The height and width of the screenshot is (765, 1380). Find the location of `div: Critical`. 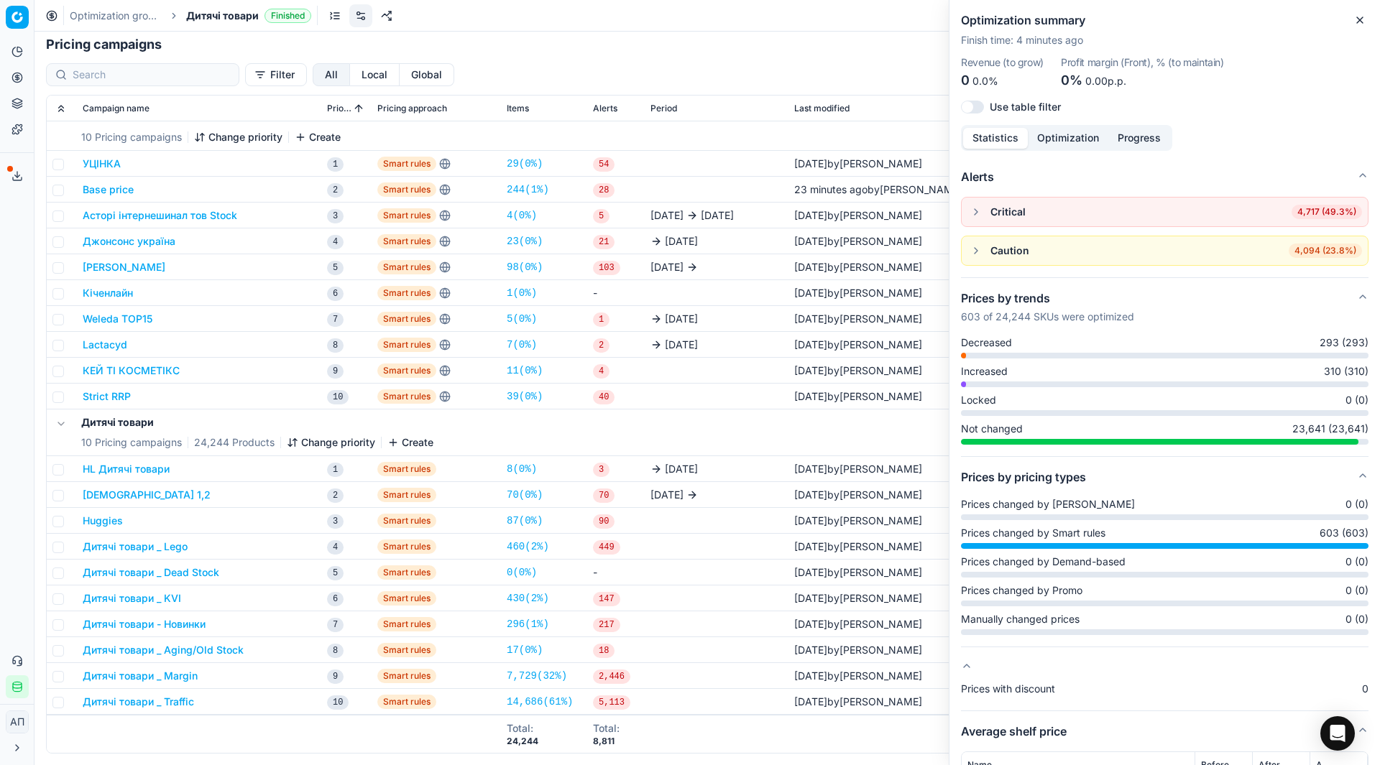

div: Critical is located at coordinates (1007, 212).